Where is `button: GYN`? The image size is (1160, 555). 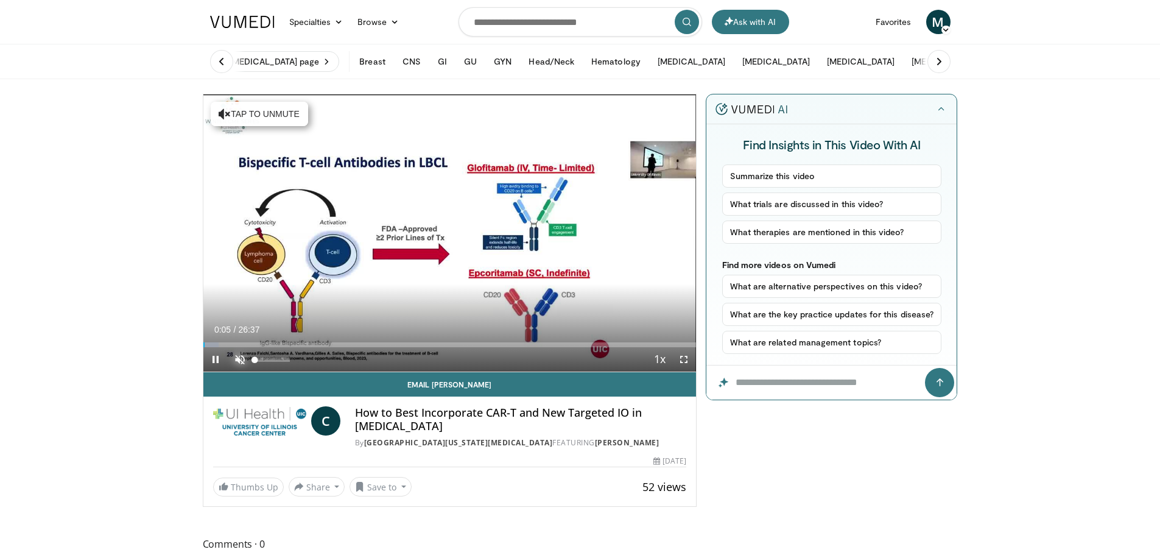 button: GYN is located at coordinates (502, 62).